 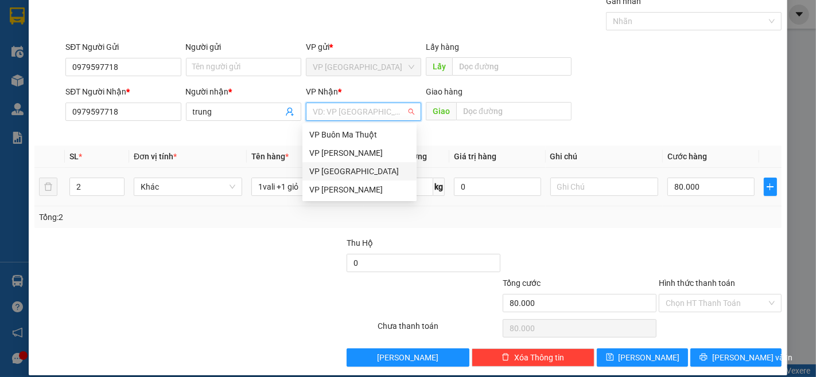 I want to click on span: Thu Hộ, so click(x=360, y=243).